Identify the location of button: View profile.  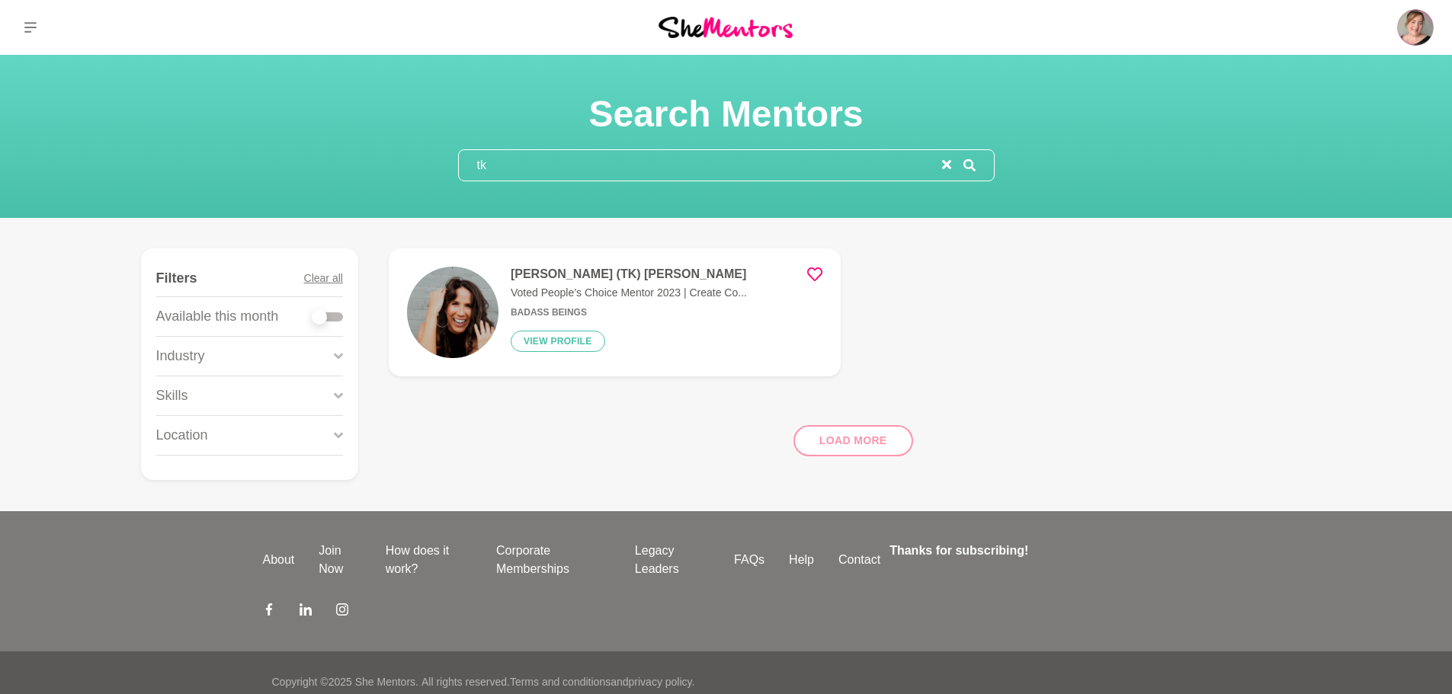
(558, 341).